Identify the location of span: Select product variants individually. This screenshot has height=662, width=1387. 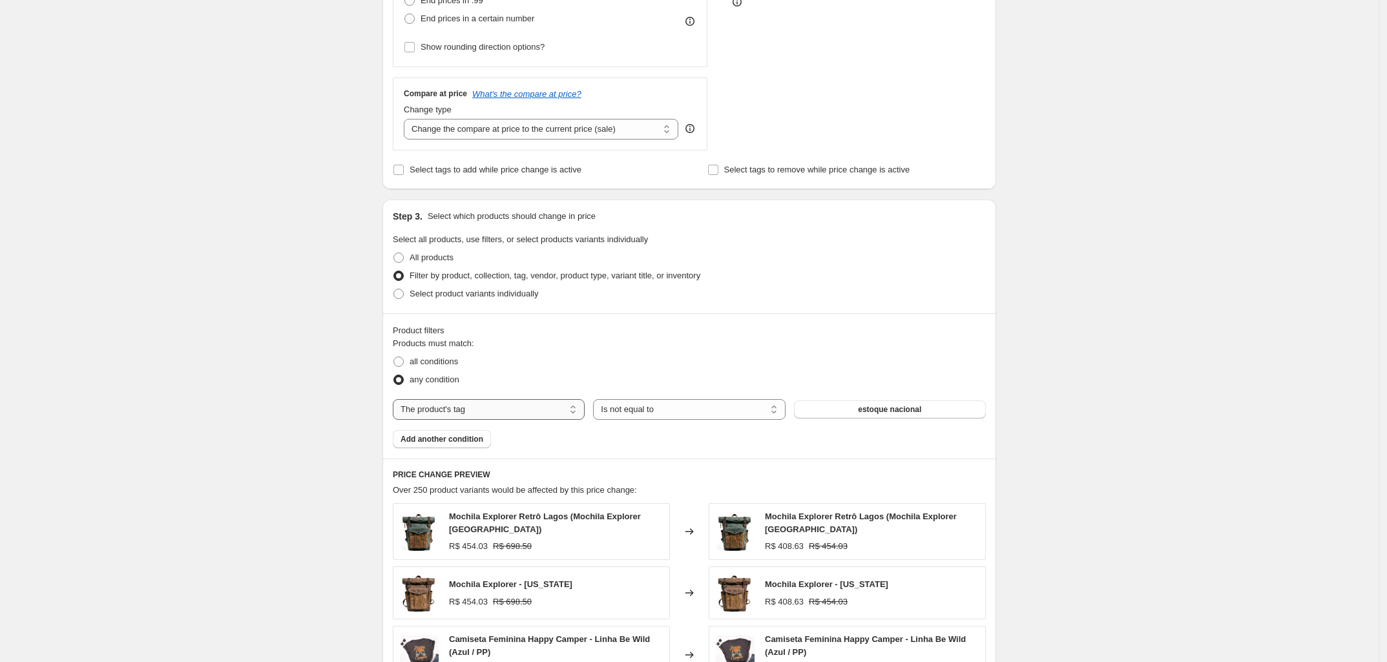
(473, 293).